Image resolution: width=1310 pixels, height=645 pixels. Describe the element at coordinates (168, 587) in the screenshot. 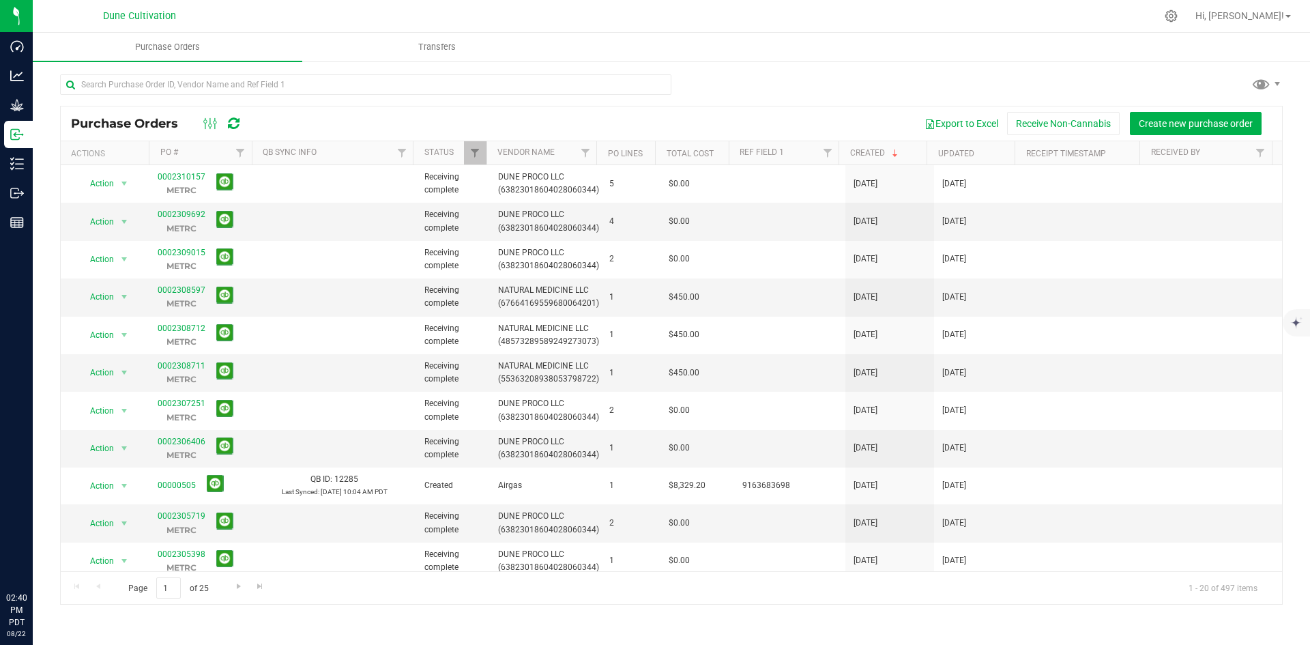

I see `span: Page of 25` at that location.